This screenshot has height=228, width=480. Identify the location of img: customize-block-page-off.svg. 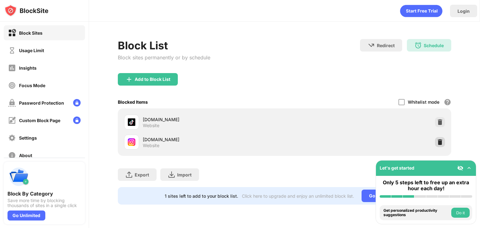
(12, 120).